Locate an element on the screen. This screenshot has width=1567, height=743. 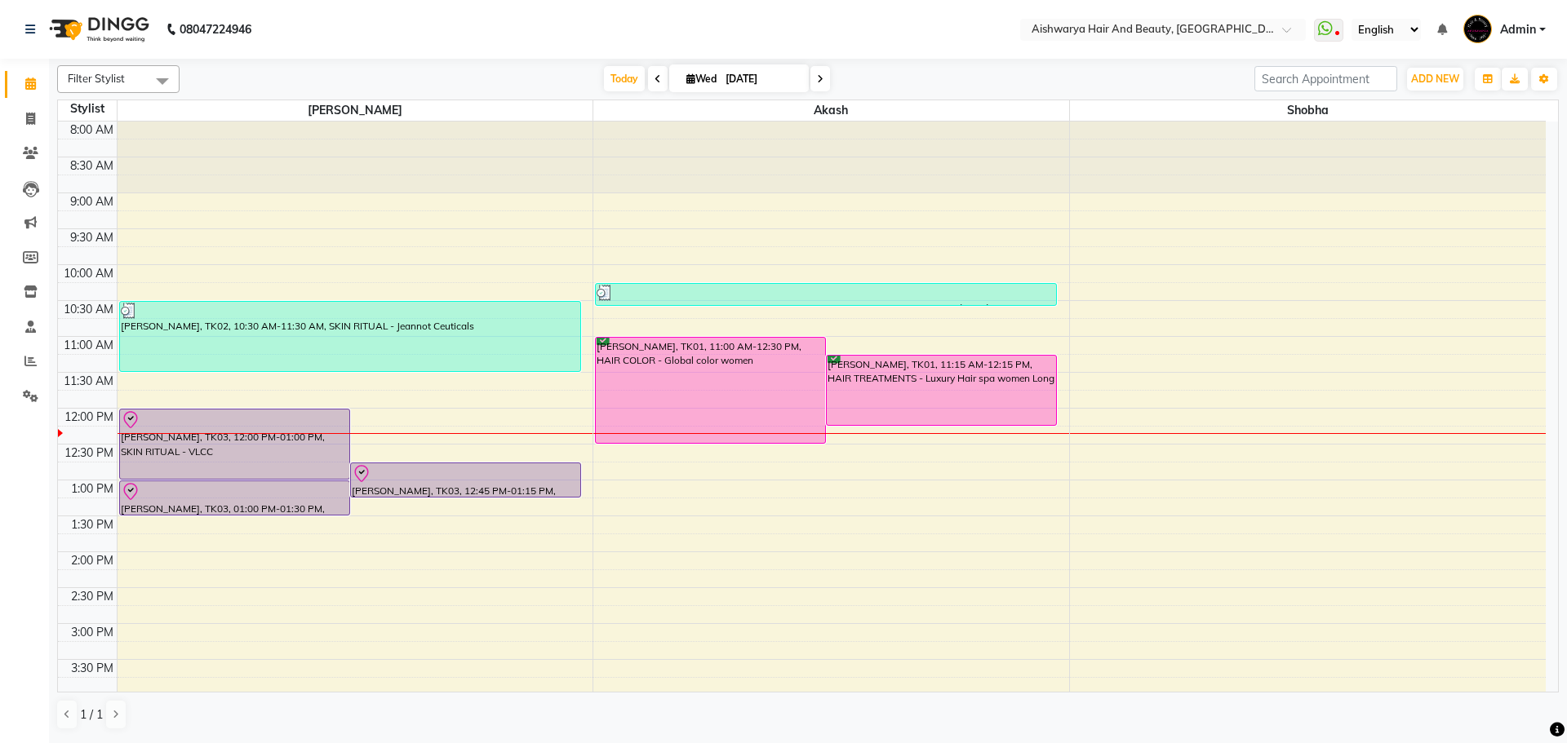
div: 2:30 PM is located at coordinates (92, 596).